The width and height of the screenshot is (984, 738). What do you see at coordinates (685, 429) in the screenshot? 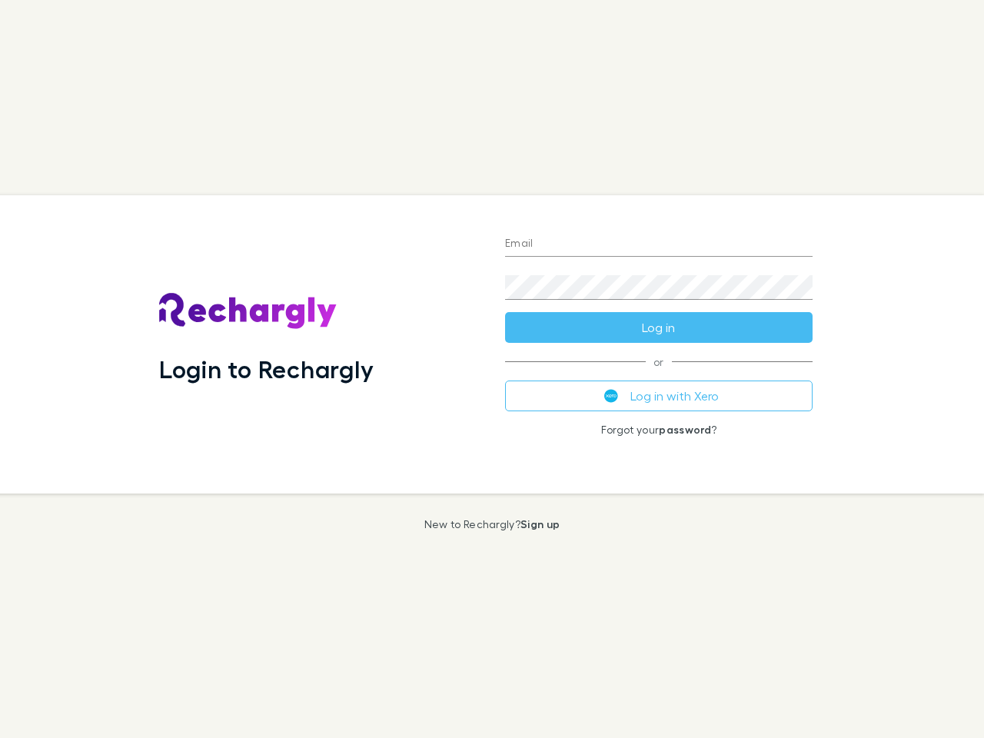
I see `a: password` at bounding box center [685, 429].